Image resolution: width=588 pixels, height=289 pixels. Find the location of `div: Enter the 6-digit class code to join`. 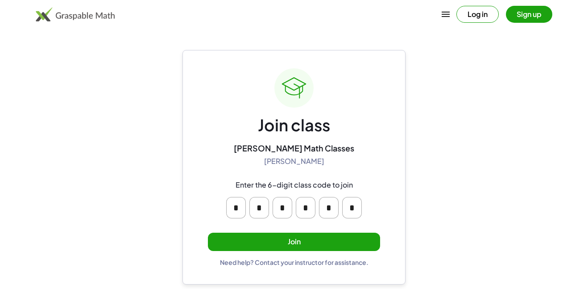

div: Enter the 6-digit class code to join is located at coordinates (294, 185).